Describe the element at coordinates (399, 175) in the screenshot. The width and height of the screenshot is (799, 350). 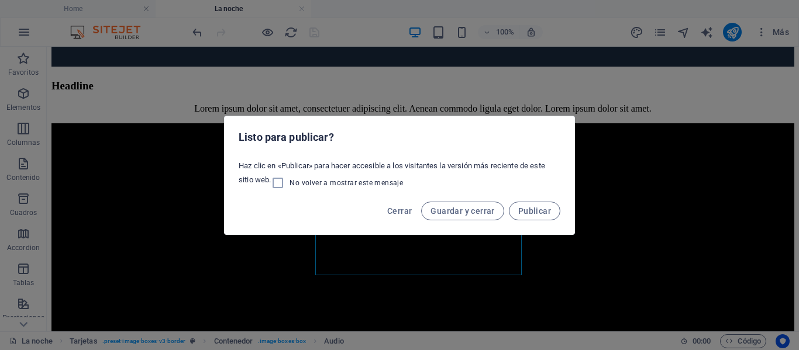
I see `div: Haz clic en «Publicar» para hacer accesible a los visitantes la versión más reciente de este siti...` at that location.